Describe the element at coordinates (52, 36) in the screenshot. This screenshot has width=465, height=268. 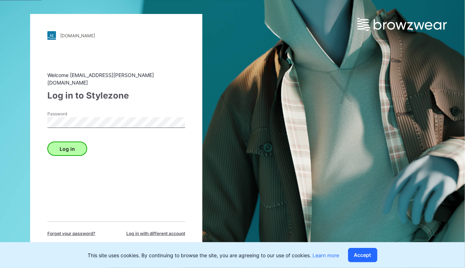
I see `img: stylezone-logo.562084cfcfab977791bfbf7441f1a819.svg` at that location.